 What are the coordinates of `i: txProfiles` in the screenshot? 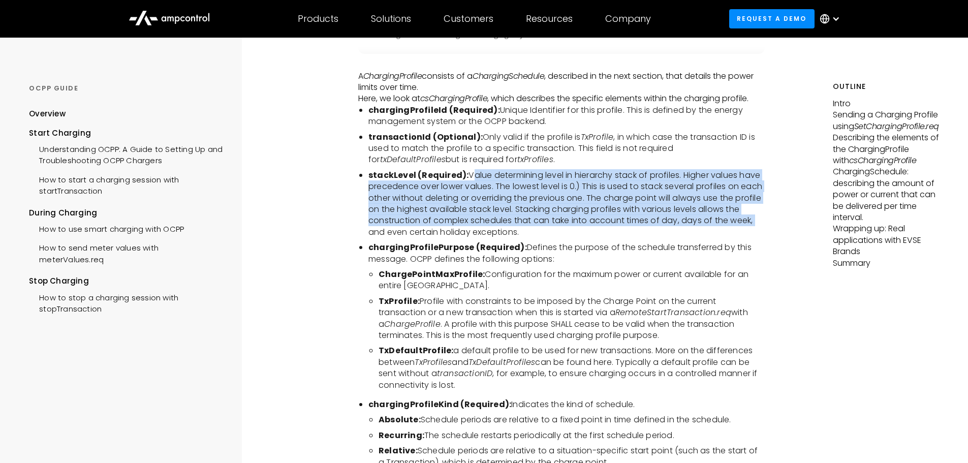 It's located at (535, 159).